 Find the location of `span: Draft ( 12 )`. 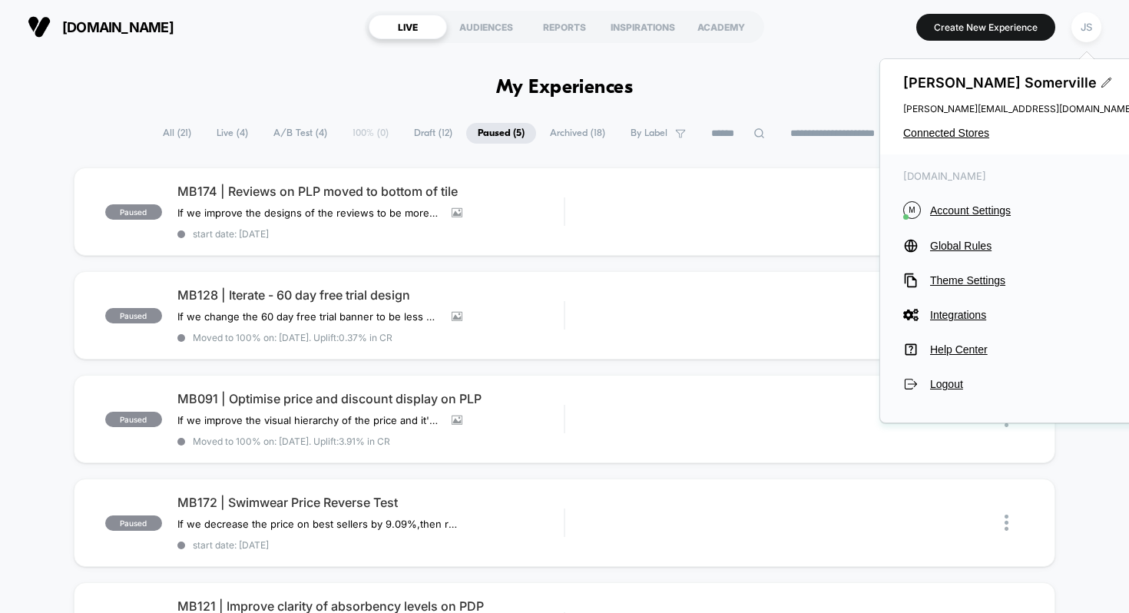

span: Draft ( 12 ) is located at coordinates (433, 133).